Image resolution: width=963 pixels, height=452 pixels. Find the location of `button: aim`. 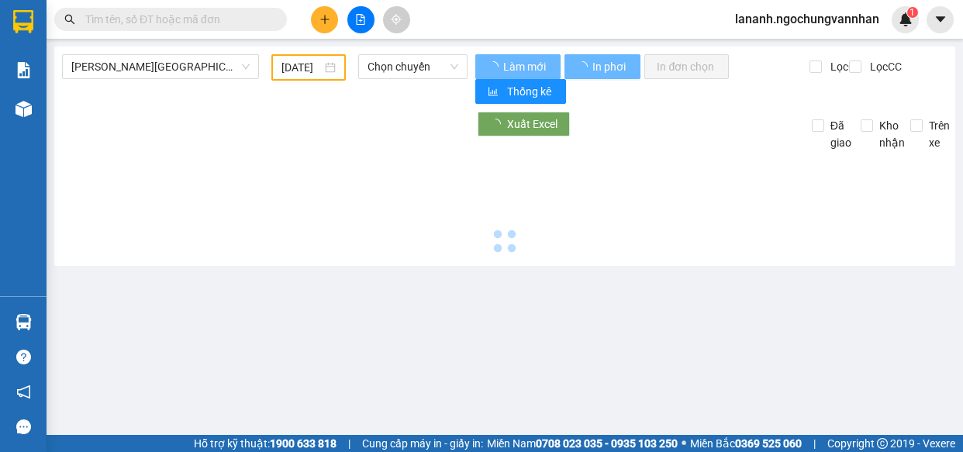

button: aim is located at coordinates (396, 19).